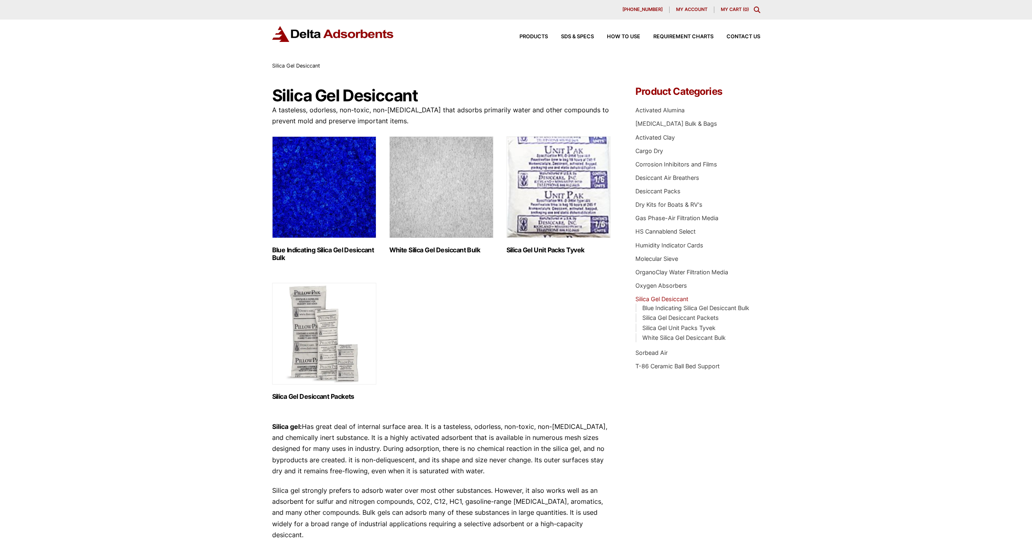  What do you see at coordinates (691, 9) in the screenshot?
I see `span: My account` at bounding box center [691, 9].